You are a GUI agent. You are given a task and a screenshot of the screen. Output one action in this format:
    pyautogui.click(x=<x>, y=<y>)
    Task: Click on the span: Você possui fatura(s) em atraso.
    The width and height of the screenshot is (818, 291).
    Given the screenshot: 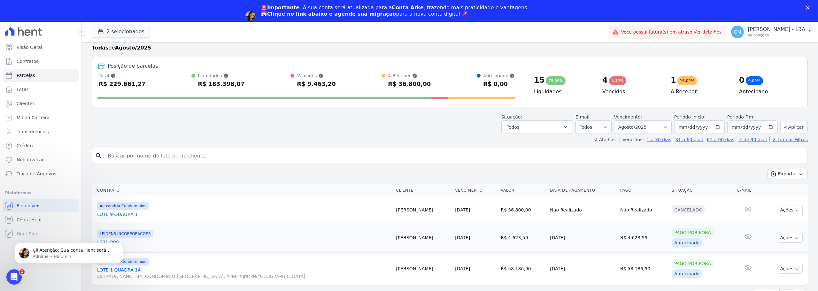 What is the action you would take?
    pyautogui.click(x=672, y=32)
    